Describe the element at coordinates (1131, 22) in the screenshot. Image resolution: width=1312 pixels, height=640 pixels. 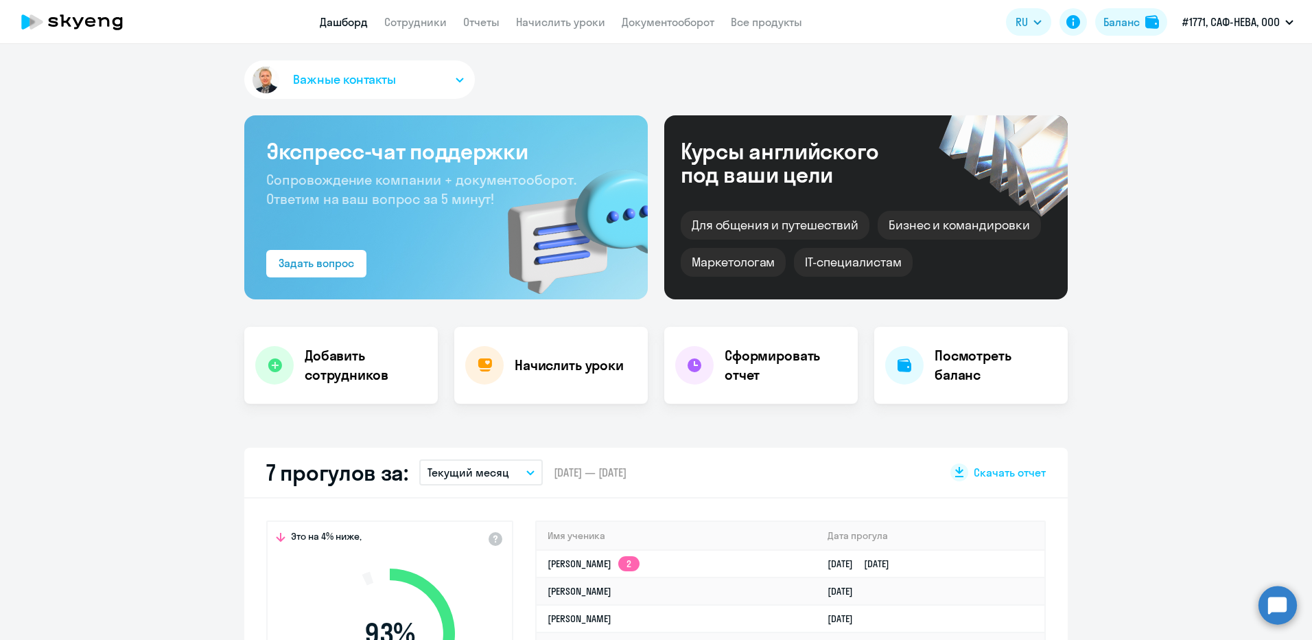
I see `button: Балансbalance` at that location.